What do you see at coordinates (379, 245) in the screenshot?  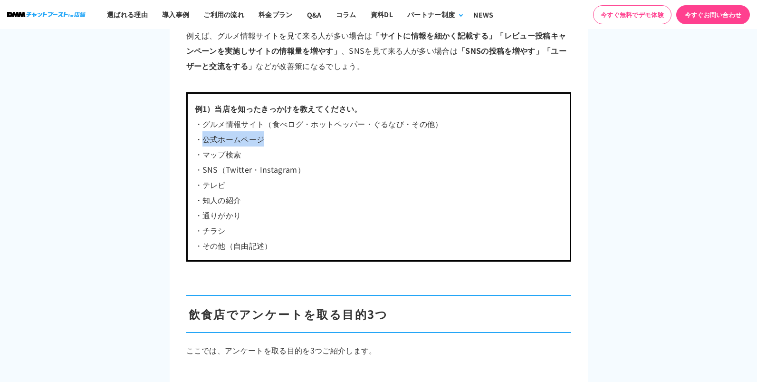 I see `p: ・その他（自由記述）` at bounding box center [379, 245].